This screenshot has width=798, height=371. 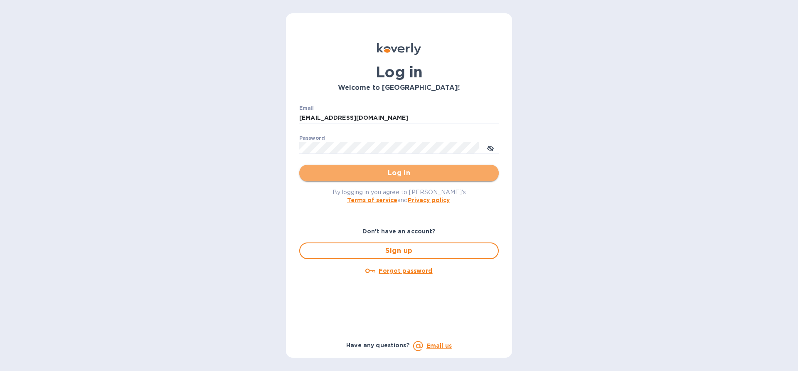 What do you see at coordinates (372, 200) in the screenshot?
I see `b: Terms of service` at bounding box center [372, 200].